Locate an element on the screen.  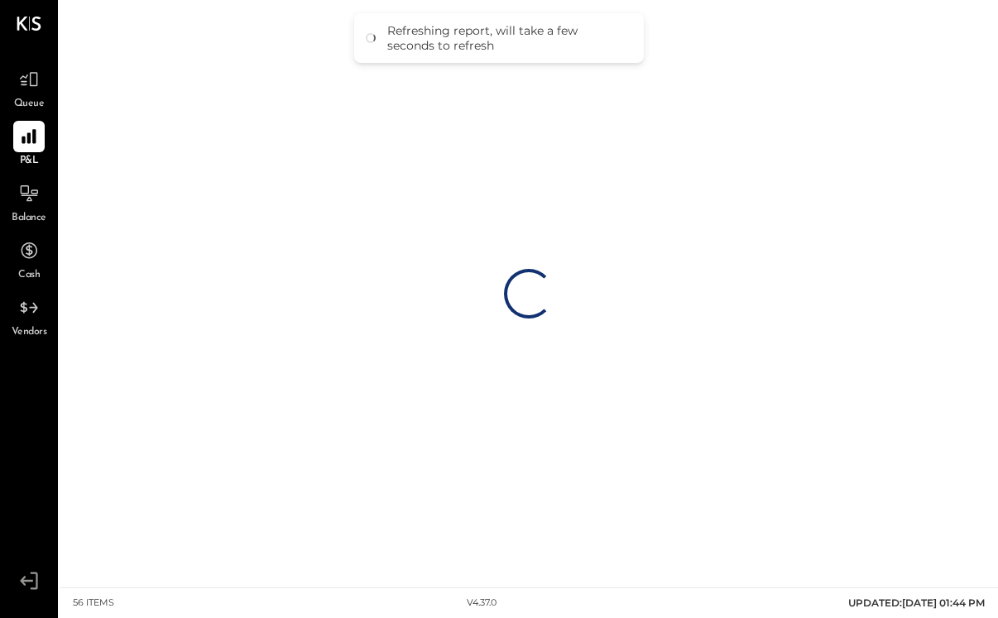
div: 56 items is located at coordinates (94, 603).